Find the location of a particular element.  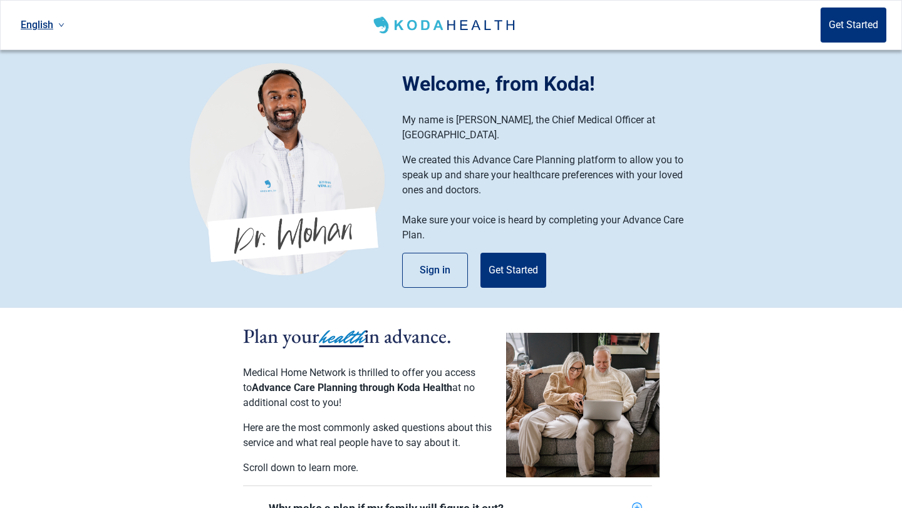

p: Scroll down to learn more. is located at coordinates (368, 468).